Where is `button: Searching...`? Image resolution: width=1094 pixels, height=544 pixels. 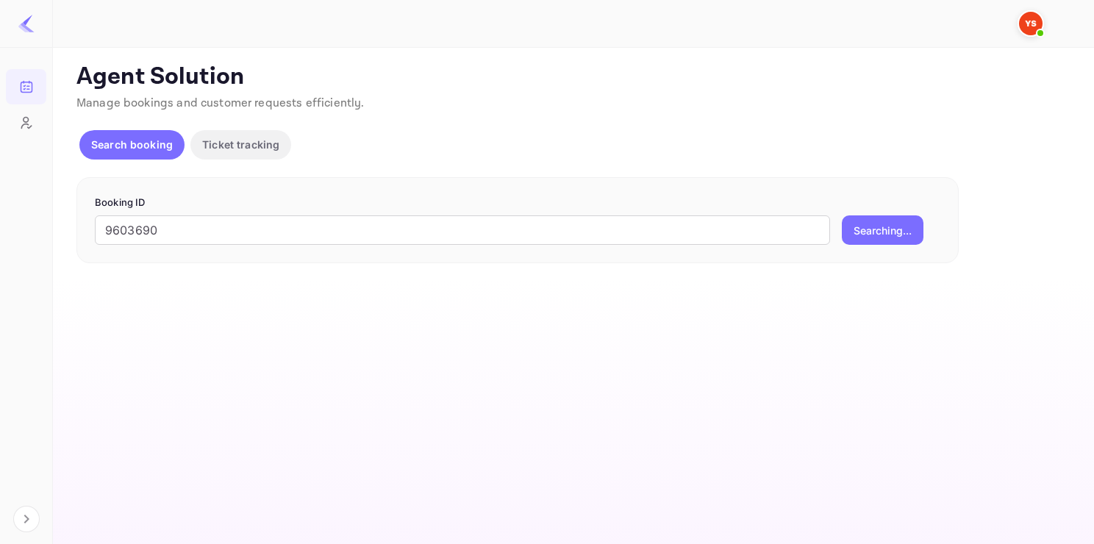
button: Searching... is located at coordinates (883, 230).